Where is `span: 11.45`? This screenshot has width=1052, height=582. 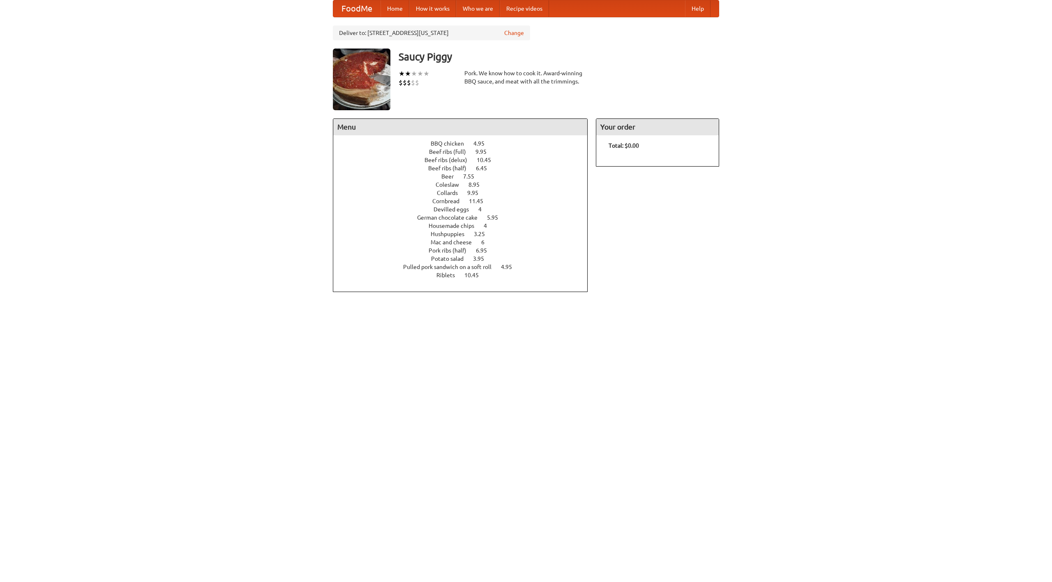
span: 11.45 is located at coordinates (480, 201).